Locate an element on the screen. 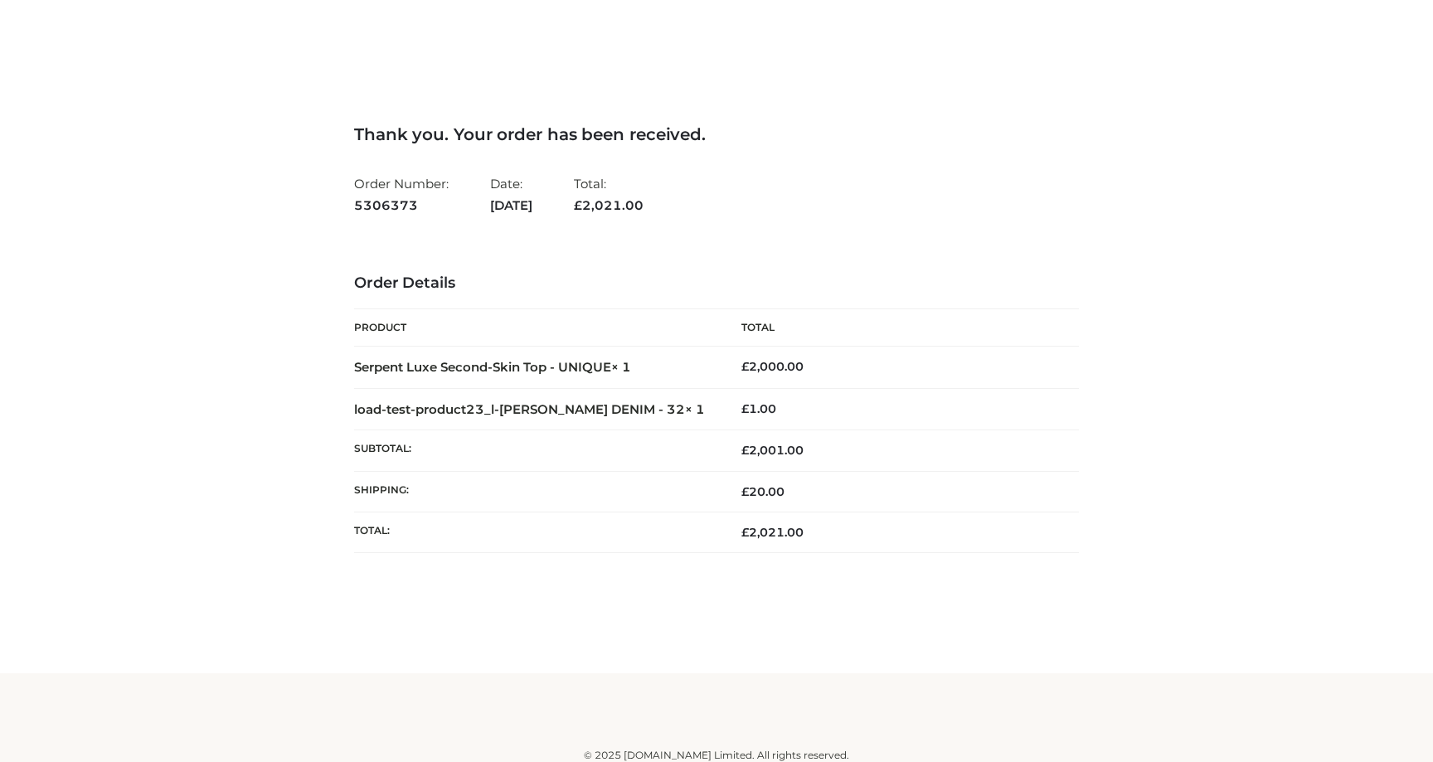  bdi: 20.00 is located at coordinates (763, 492).